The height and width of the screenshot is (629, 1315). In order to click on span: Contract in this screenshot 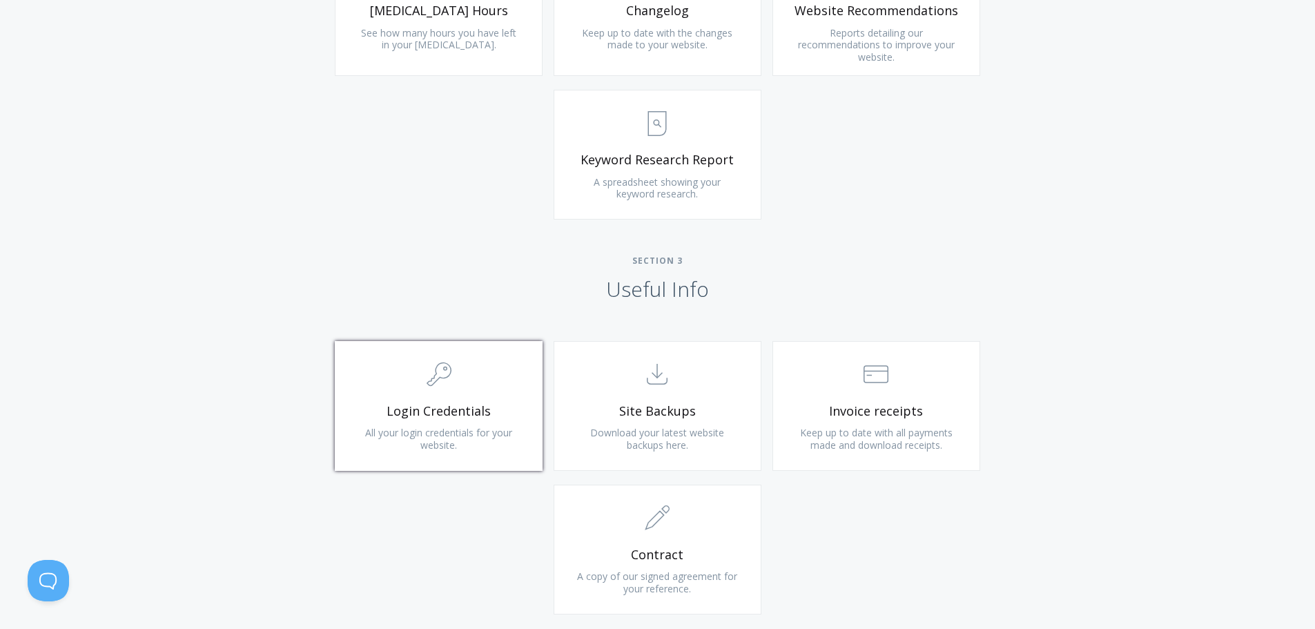, I will do `click(657, 554)`.